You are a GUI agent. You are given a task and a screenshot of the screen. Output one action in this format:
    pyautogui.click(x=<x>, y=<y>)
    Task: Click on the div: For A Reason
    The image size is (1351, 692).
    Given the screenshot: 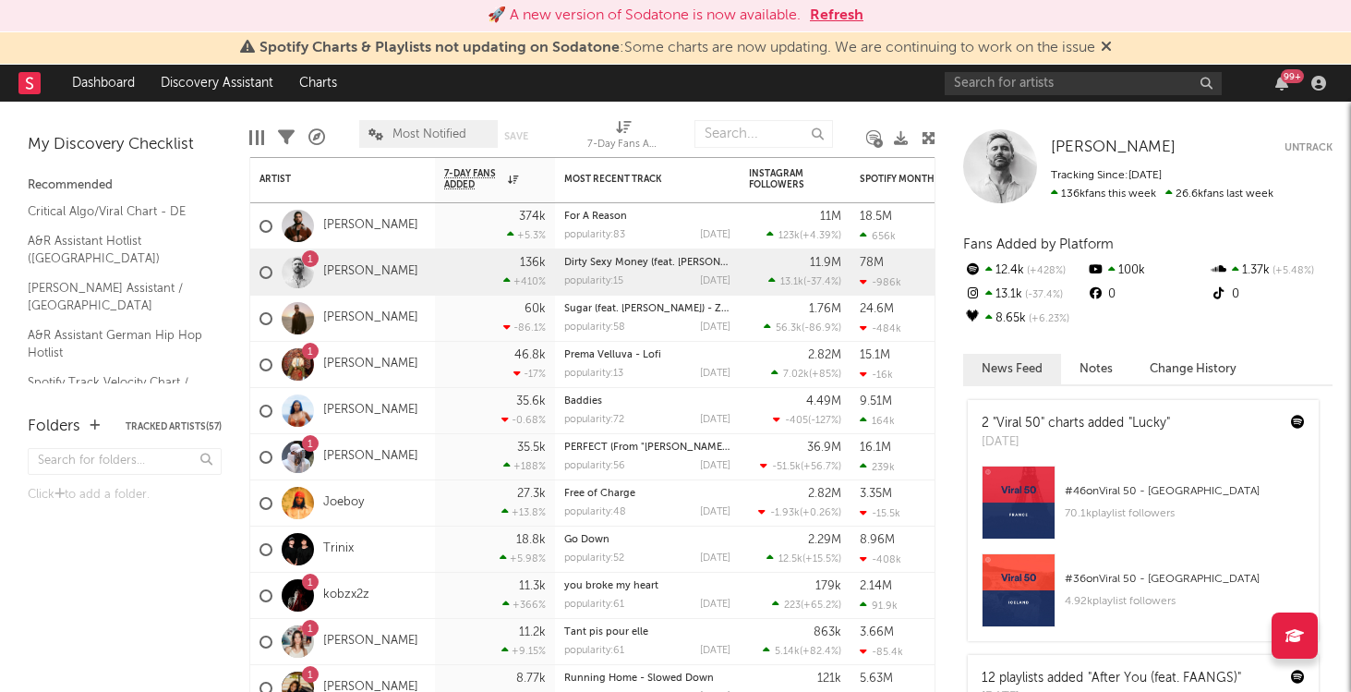 What is the action you would take?
    pyautogui.click(x=647, y=216)
    